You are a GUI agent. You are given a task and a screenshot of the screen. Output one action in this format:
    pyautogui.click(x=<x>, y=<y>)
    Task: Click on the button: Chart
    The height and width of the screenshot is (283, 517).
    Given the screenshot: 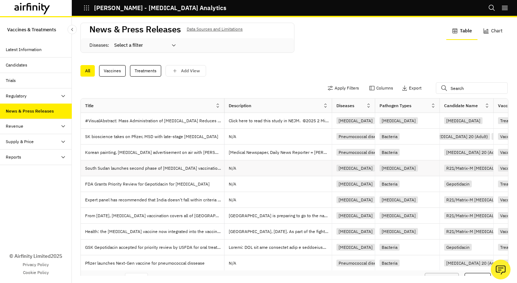 What is the action you would take?
    pyautogui.click(x=493, y=31)
    